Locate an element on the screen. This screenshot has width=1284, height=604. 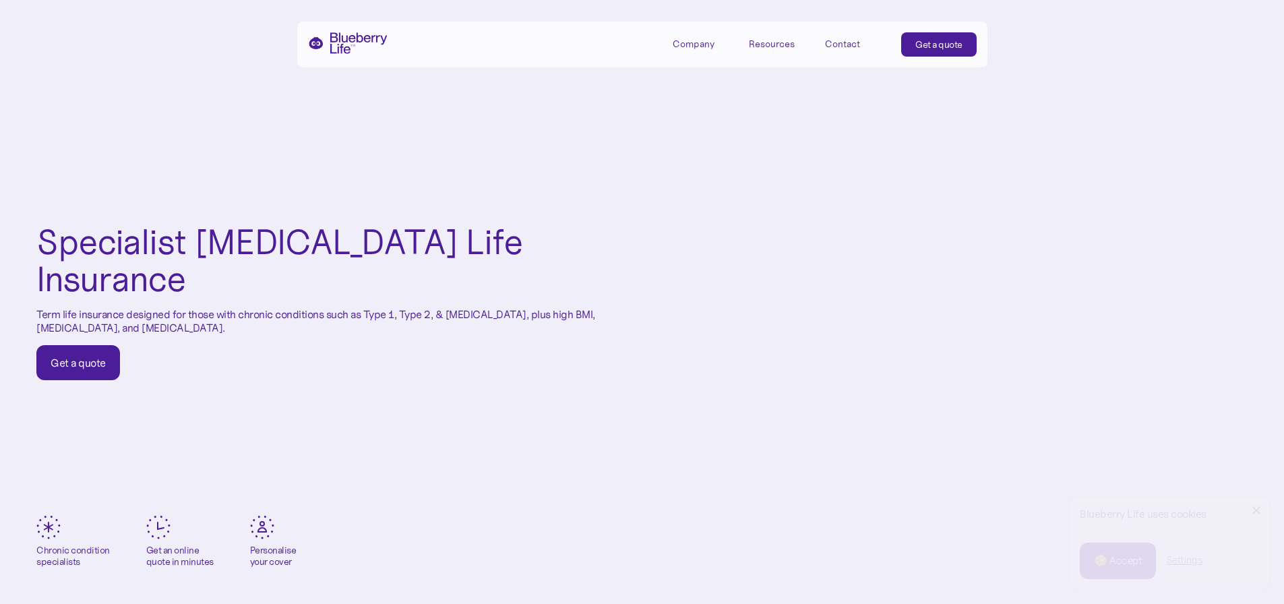
a: Contact is located at coordinates (855, 43).